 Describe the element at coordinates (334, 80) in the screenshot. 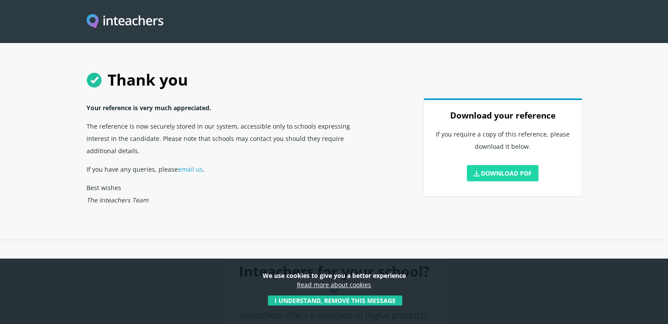

I see `h1: Thank you` at that location.